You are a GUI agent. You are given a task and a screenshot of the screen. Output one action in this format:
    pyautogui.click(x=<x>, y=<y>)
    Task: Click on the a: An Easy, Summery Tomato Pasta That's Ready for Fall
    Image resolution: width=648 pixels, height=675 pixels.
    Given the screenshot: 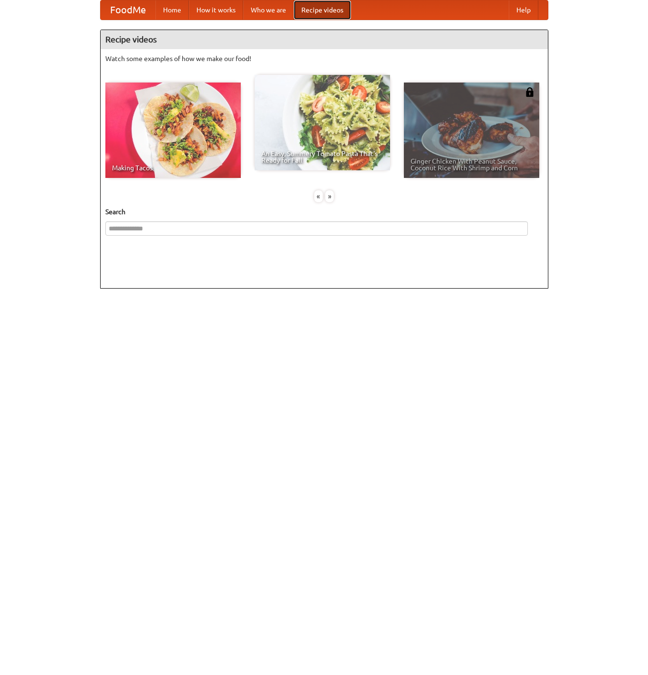 What is the action you would take?
    pyautogui.click(x=322, y=123)
    